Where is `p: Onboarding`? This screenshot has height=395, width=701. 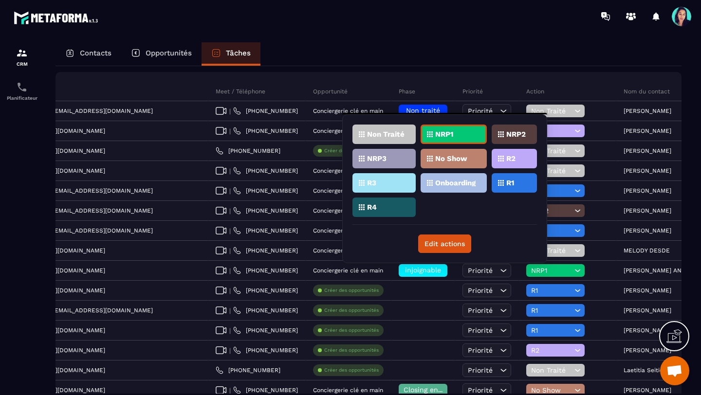
p: Onboarding is located at coordinates (455, 183).